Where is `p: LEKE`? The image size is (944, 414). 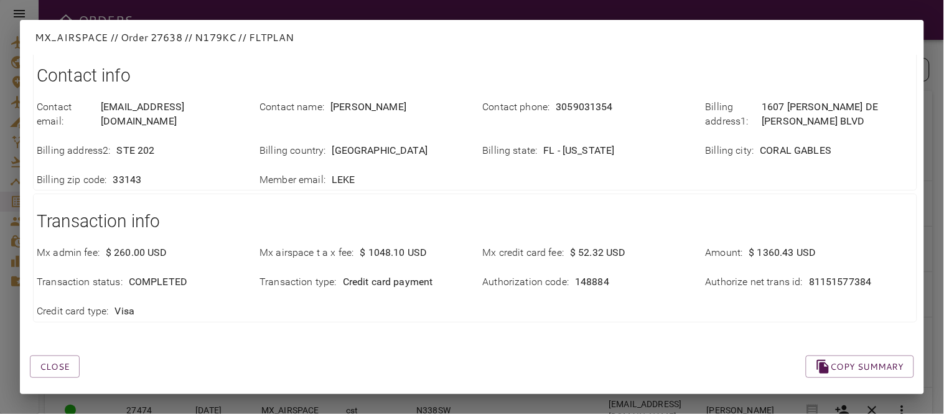 p: LEKE is located at coordinates (344, 180).